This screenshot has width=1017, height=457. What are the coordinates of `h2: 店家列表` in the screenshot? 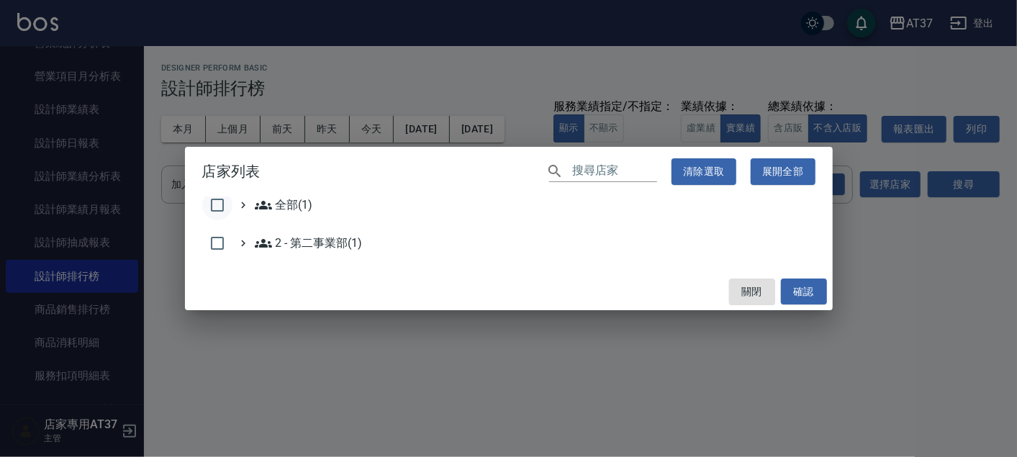 It's located at (509, 171).